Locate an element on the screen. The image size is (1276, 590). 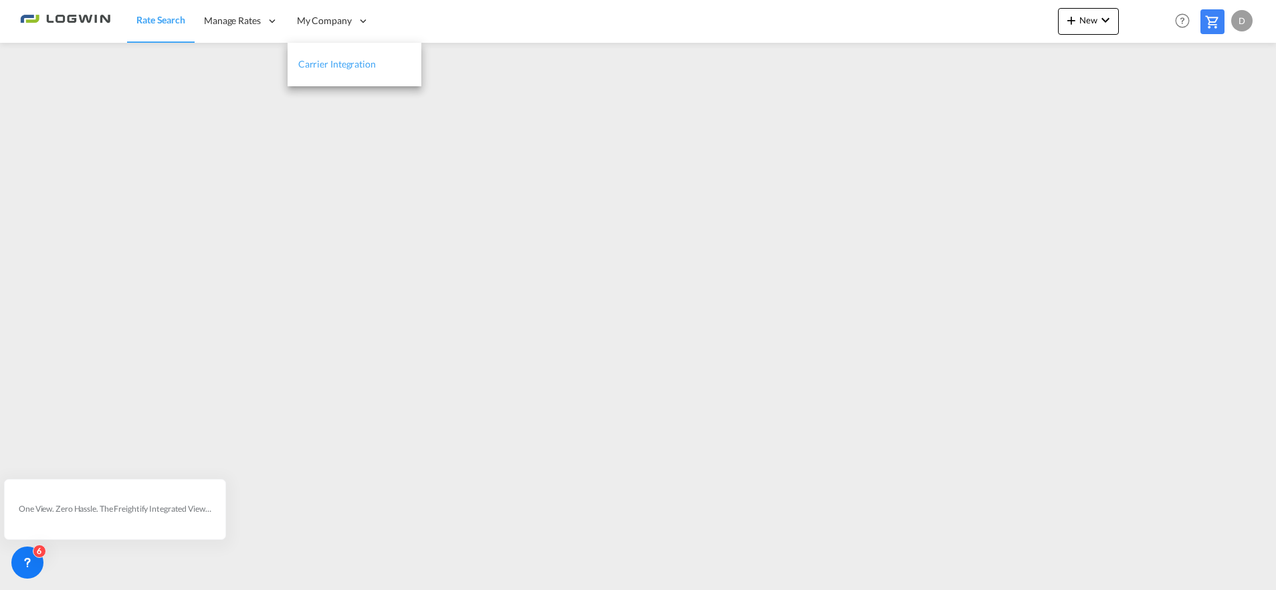
span: Rate Search is located at coordinates (160, 19).